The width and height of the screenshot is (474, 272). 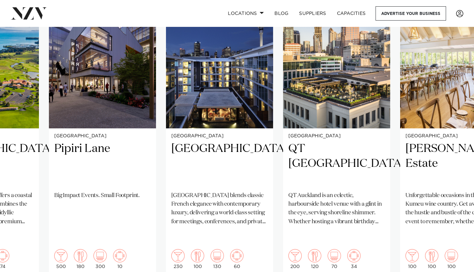 What do you see at coordinates (354, 260) in the screenshot?
I see `div: 34` at bounding box center [354, 260].